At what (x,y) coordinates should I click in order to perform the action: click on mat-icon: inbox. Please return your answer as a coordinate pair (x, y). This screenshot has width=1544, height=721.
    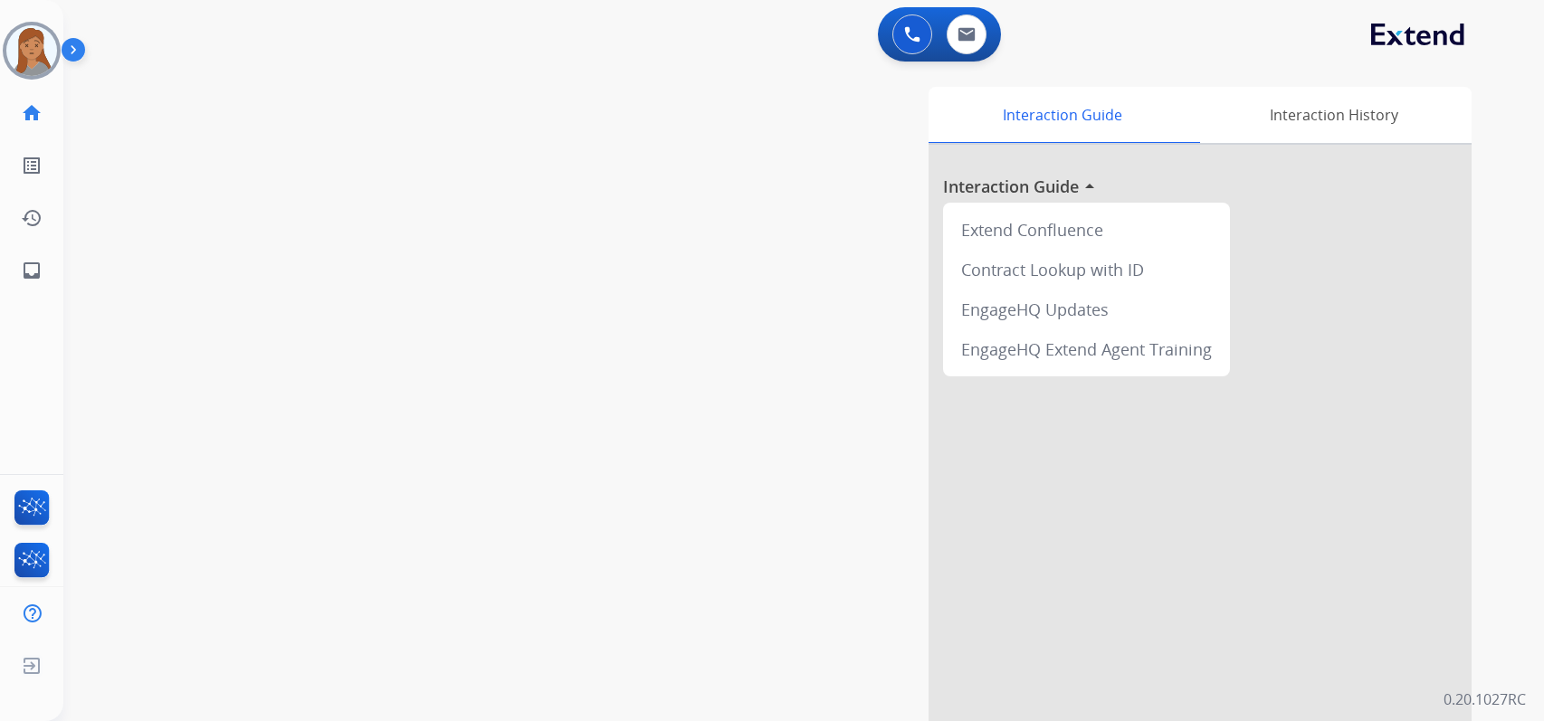
    Looking at the image, I should click on (32, 271).